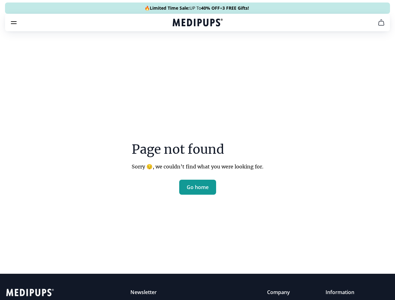  Describe the element at coordinates (197, 187) in the screenshot. I see `button: Go home` at that location.